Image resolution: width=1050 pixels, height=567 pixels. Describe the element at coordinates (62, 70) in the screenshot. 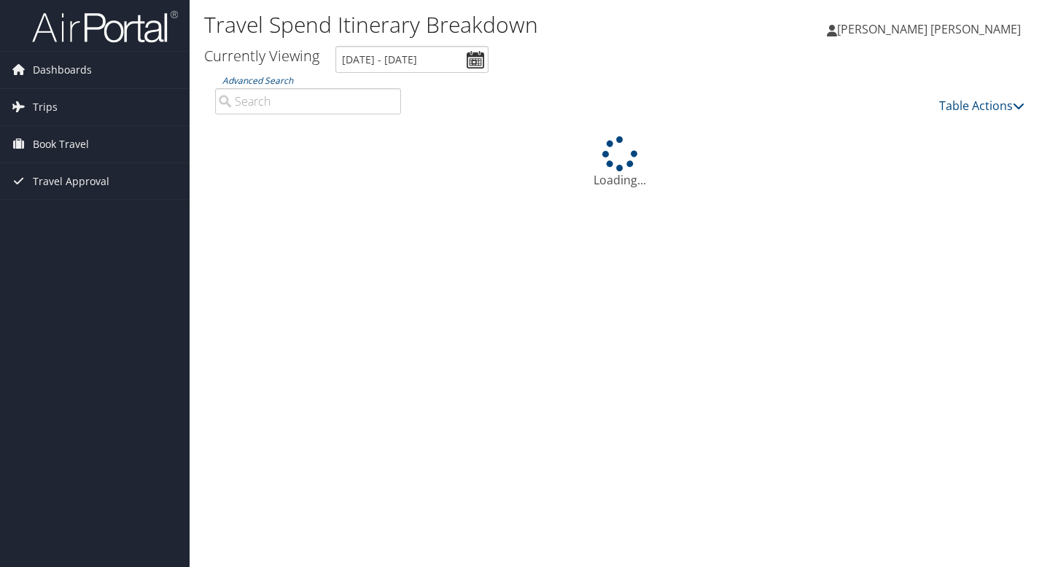

I see `span: Dashboards` at that location.